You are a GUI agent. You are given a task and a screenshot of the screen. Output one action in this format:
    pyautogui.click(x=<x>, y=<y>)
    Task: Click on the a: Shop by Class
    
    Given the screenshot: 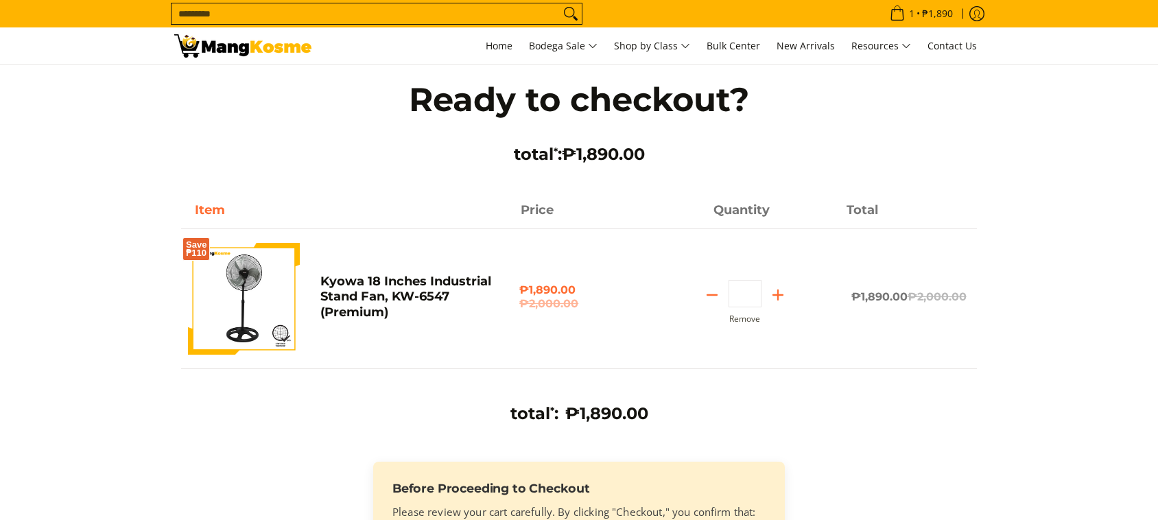 What is the action you would take?
    pyautogui.click(x=652, y=46)
    